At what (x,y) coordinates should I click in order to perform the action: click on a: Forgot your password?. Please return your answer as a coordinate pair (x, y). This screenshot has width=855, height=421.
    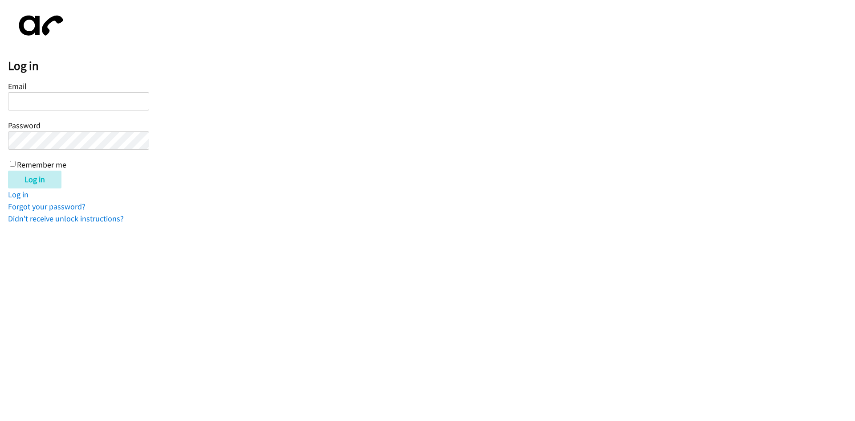
    Looking at the image, I should click on (47, 206).